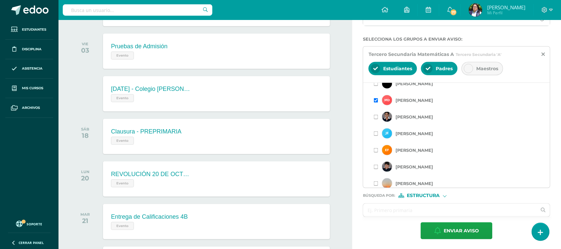 This screenshot has height=249, width=561. What do you see at coordinates (479, 54) in the screenshot?
I see `span: Tercero Secundaria 'A'` at bounding box center [479, 54].